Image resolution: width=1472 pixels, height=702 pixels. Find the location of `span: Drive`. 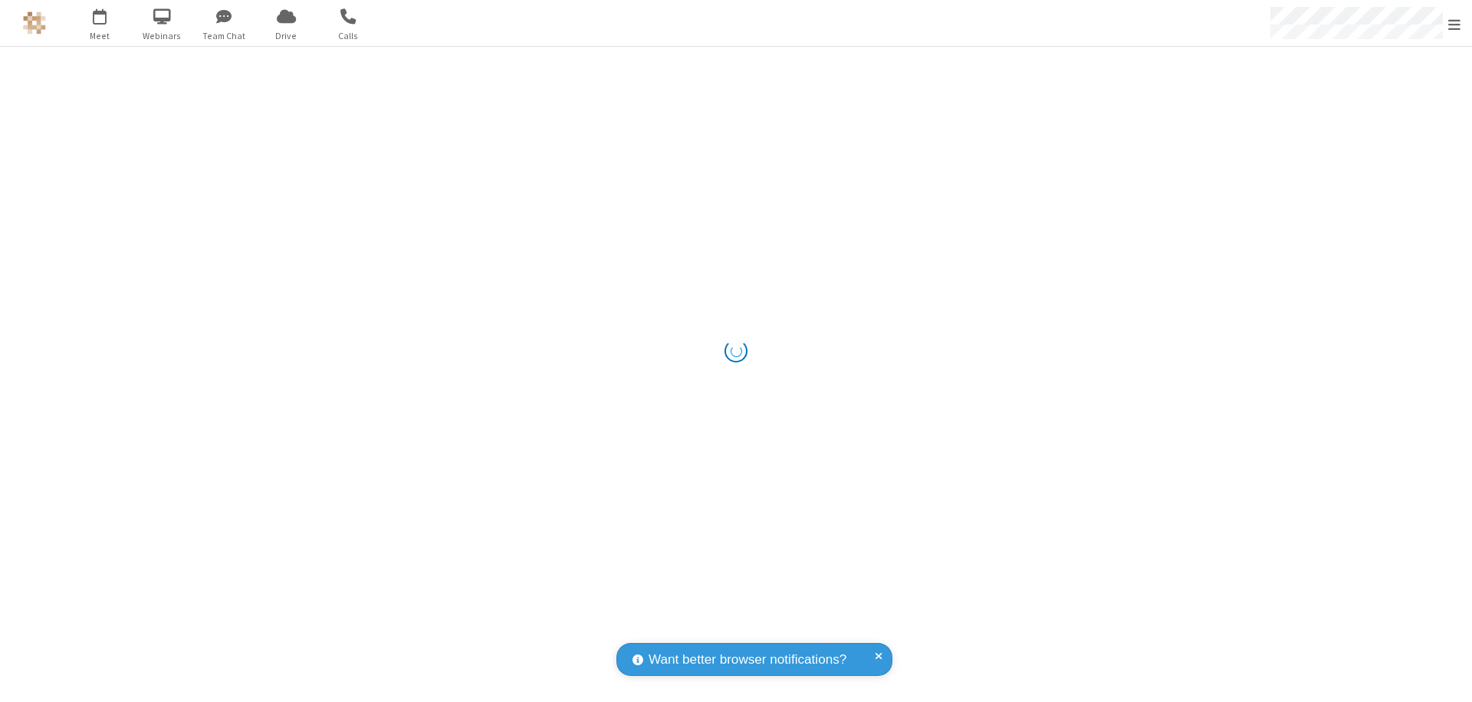

span: Drive is located at coordinates (286, 36).